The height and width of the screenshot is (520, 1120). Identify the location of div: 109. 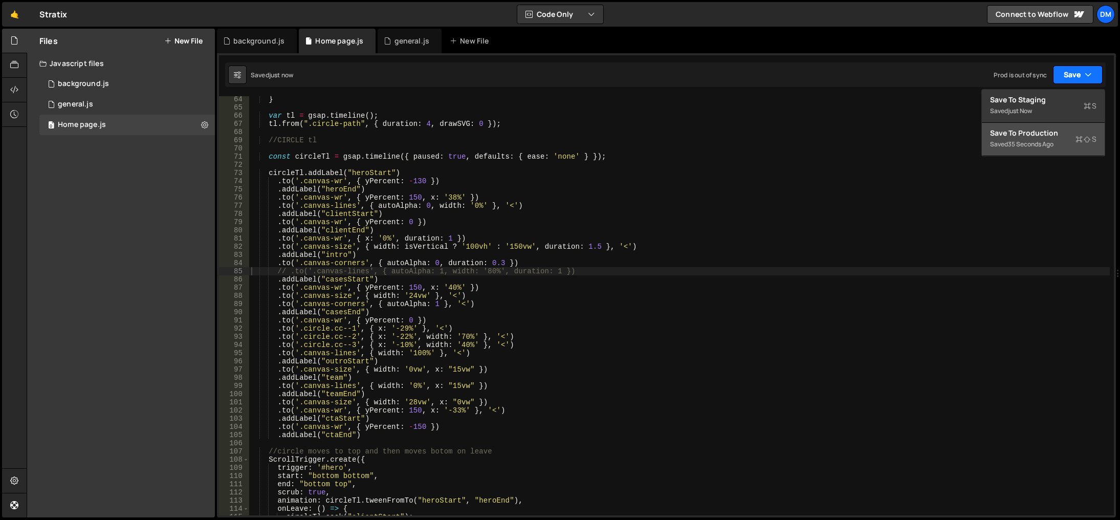
(234, 468).